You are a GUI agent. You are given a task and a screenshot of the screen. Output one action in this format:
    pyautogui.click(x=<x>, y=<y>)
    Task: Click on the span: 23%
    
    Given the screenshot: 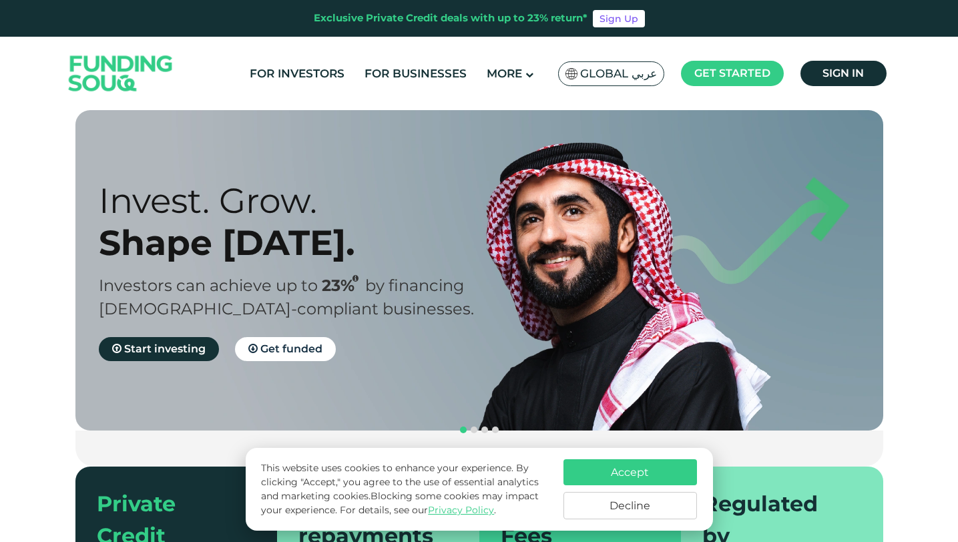 What is the action you would take?
    pyautogui.click(x=343, y=285)
    